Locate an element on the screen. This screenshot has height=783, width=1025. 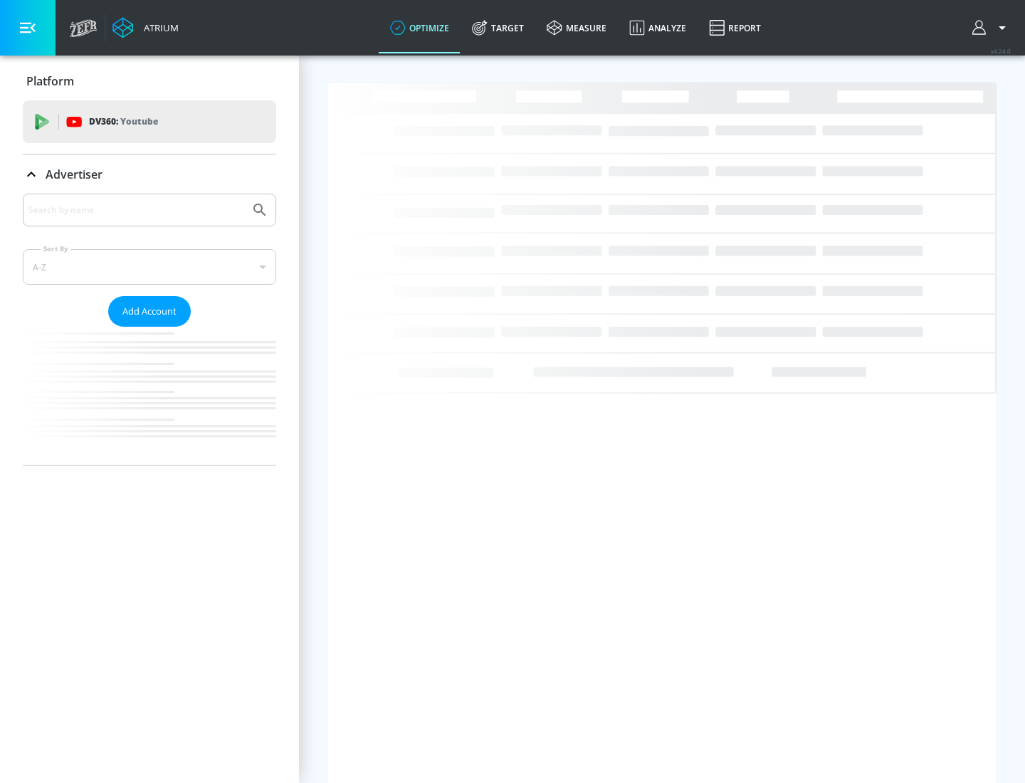
a: Target is located at coordinates (497, 28).